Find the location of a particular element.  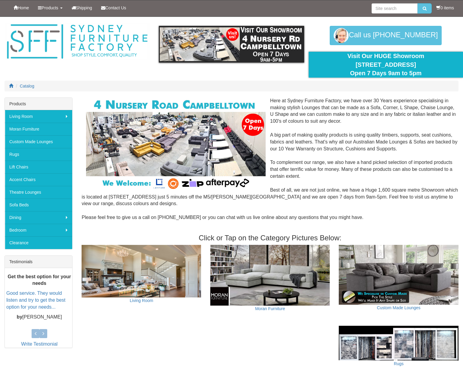

div: Here at Sydney Furniture Factory, we have over 30 Years experience specialising in making stylish... is located at coordinates (270, 163).